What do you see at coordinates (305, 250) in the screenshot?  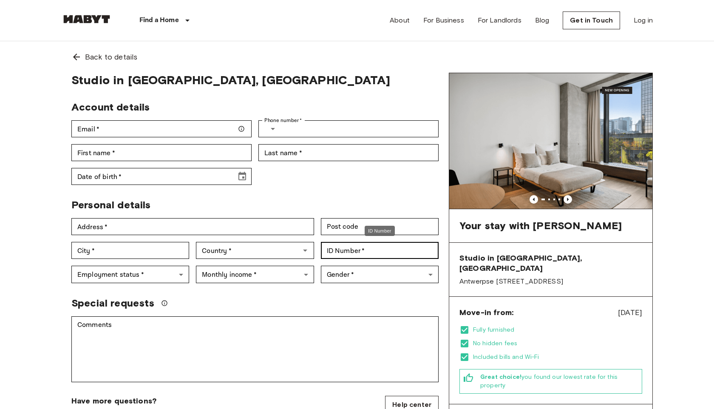 I see `button: Open` at bounding box center [305, 250].